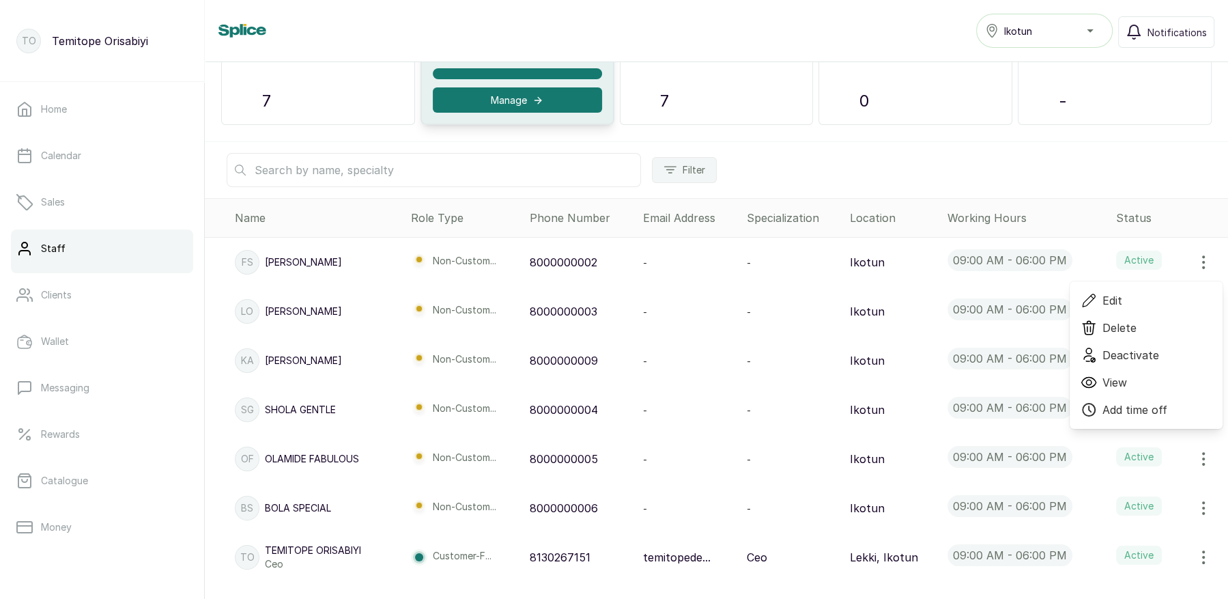  Describe the element at coordinates (1169, 218) in the screenshot. I see `div: Status` at that location.